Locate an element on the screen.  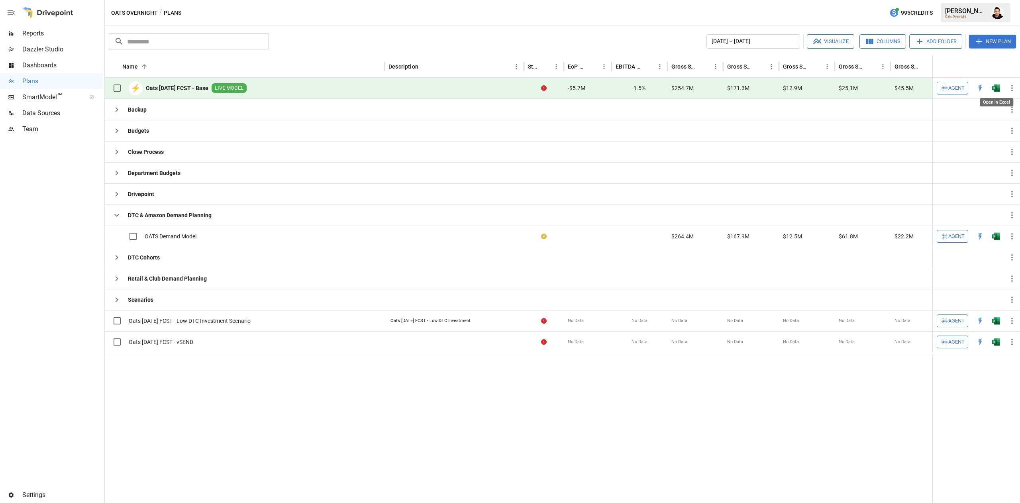
span: $171.3M is located at coordinates (738, 88).